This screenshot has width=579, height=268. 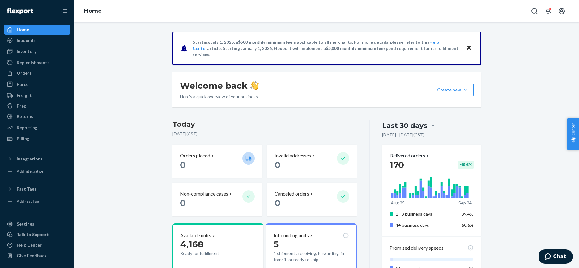 What do you see at coordinates (27, 51) in the screenshot?
I see `div: Inventory` at bounding box center [27, 51].